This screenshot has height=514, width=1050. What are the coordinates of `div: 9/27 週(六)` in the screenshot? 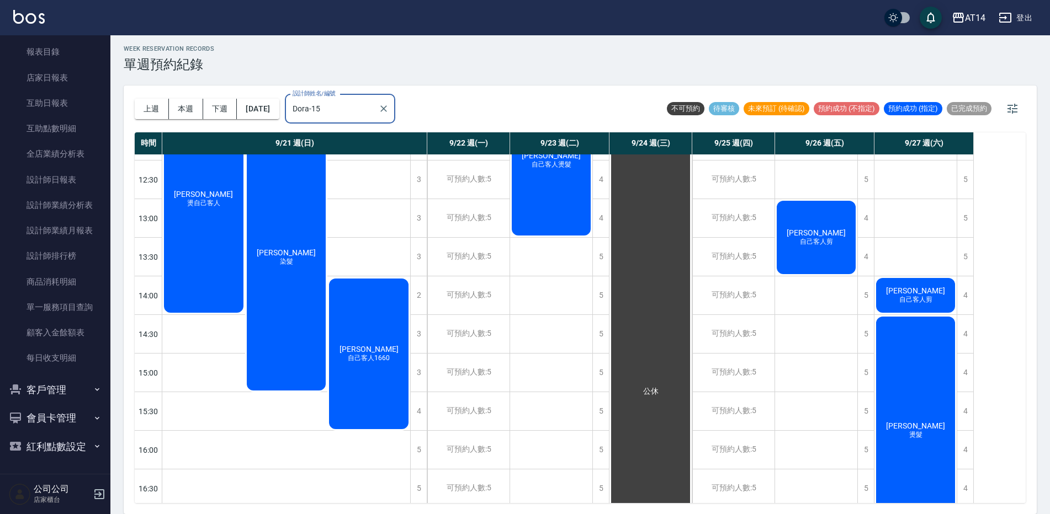 It's located at (924, 143).